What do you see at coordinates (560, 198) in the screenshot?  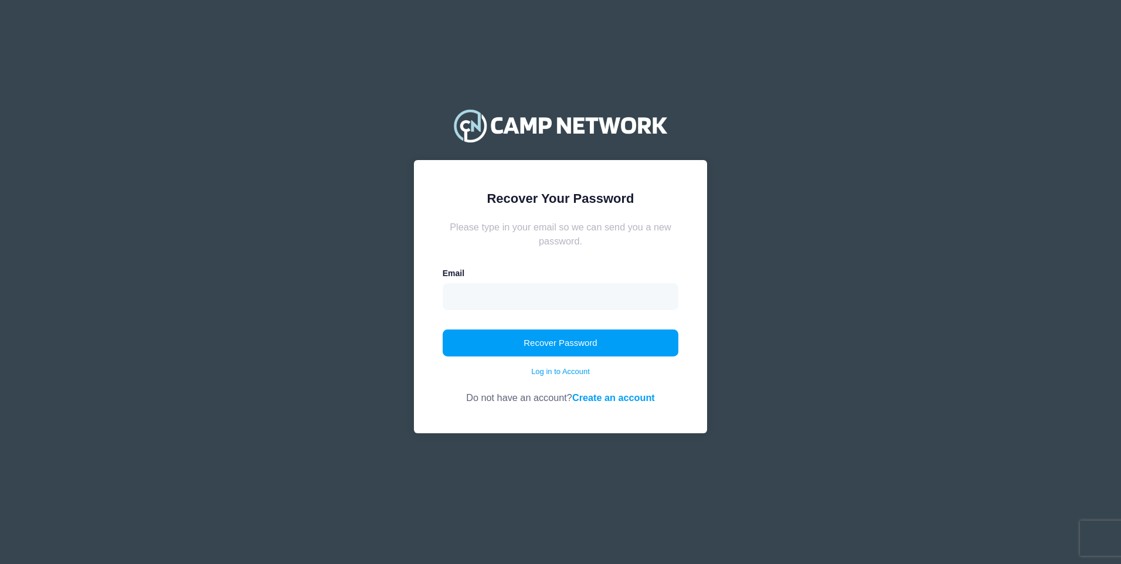 I see `div: Recover Your Password` at bounding box center [560, 198].